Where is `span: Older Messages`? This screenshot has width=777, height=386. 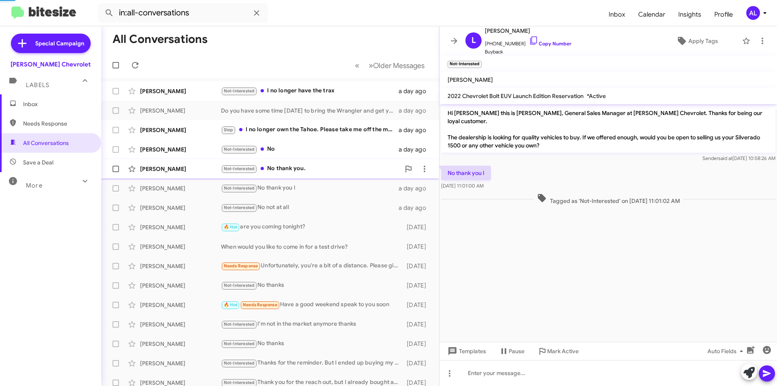
span: Older Messages is located at coordinates (399, 66).